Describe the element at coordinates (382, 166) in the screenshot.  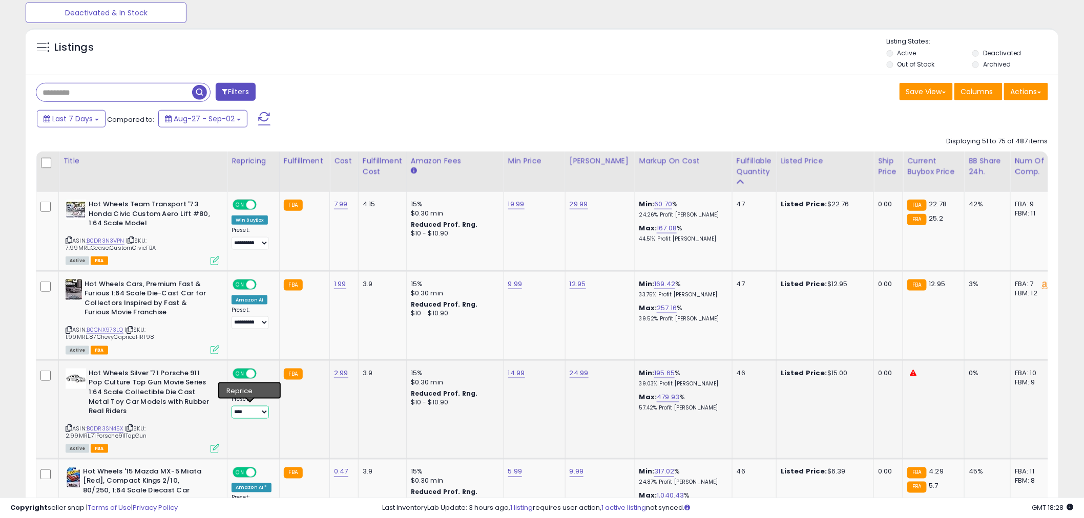
I see `div: Fulfillment Cost` at that location.